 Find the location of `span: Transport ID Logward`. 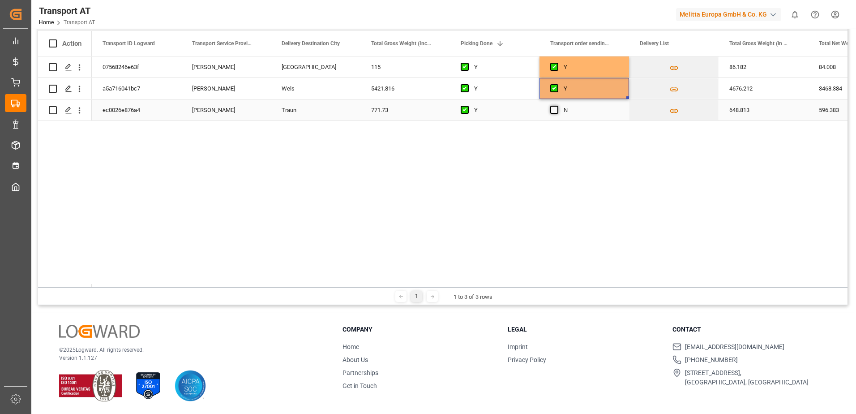

span: Transport ID Logward is located at coordinates (129, 43).